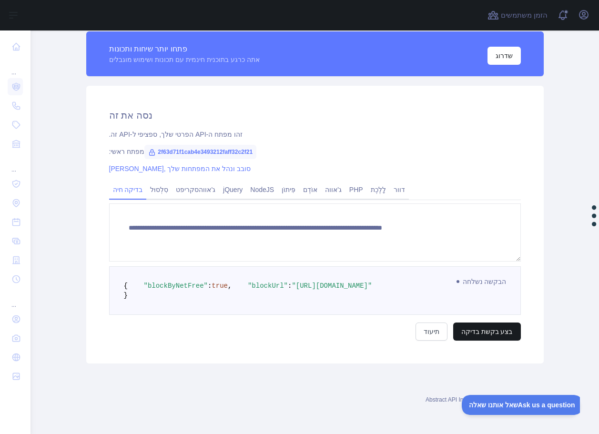 This screenshot has height=434, width=599. Describe the element at coordinates (176, 134) in the screenshot. I see `font: זהו מפתח ה-API הפרטי שלך, ספציפי ל-API זה.` at that location.